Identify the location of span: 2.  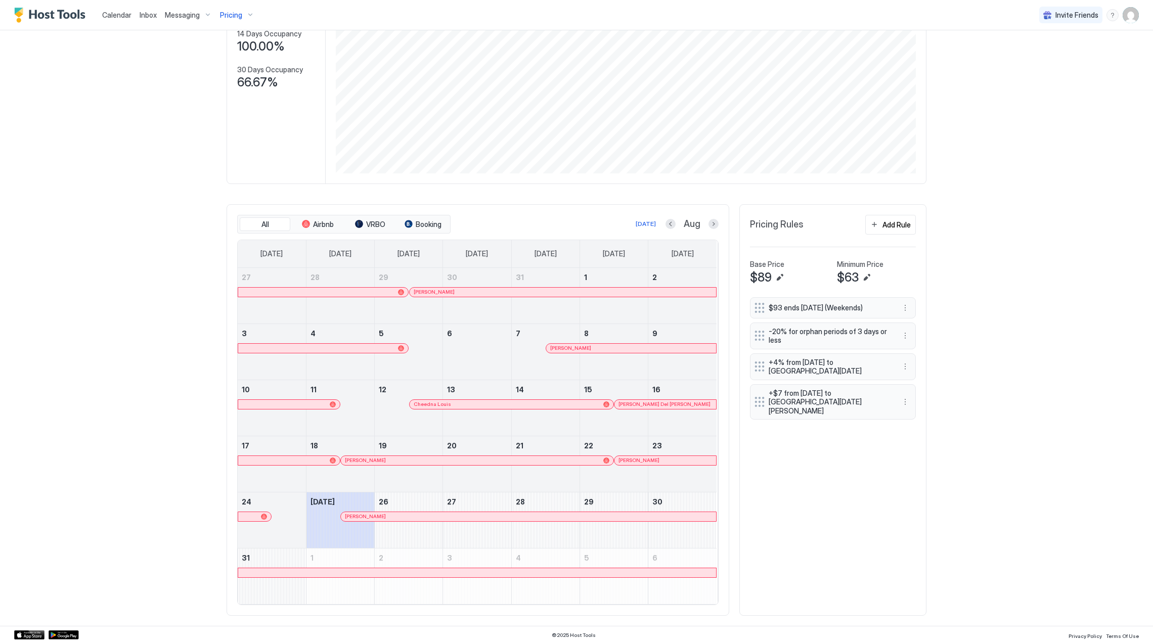
(381, 558).